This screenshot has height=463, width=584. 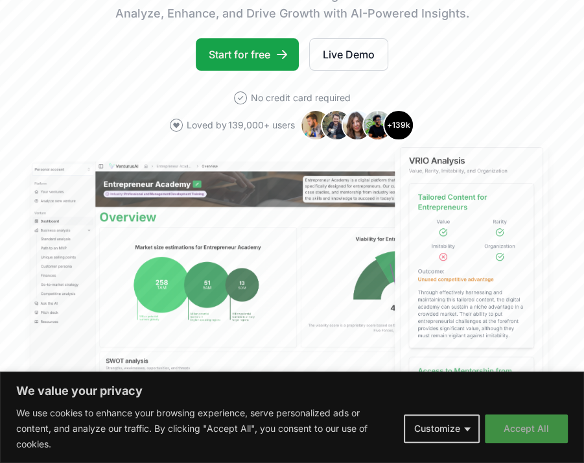 I want to click on img: Avatar 1, so click(x=316, y=125).